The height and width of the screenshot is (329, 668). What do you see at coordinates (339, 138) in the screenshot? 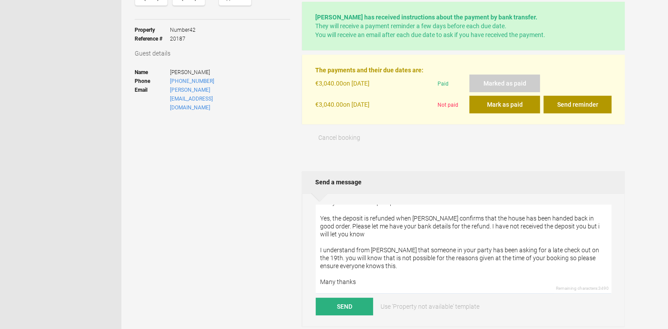
I see `button: Cancel booking` at bounding box center [339, 138].